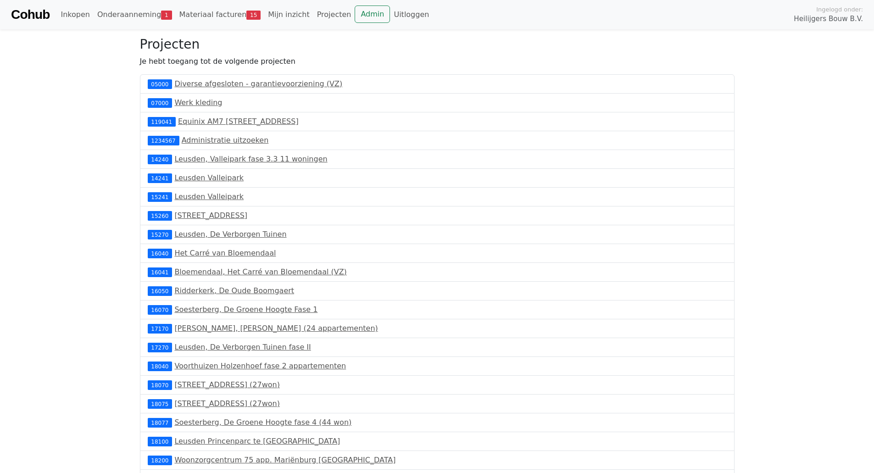 The width and height of the screenshot is (874, 473). What do you see at coordinates (160, 178) in the screenshot?
I see `div: 14241` at bounding box center [160, 178].